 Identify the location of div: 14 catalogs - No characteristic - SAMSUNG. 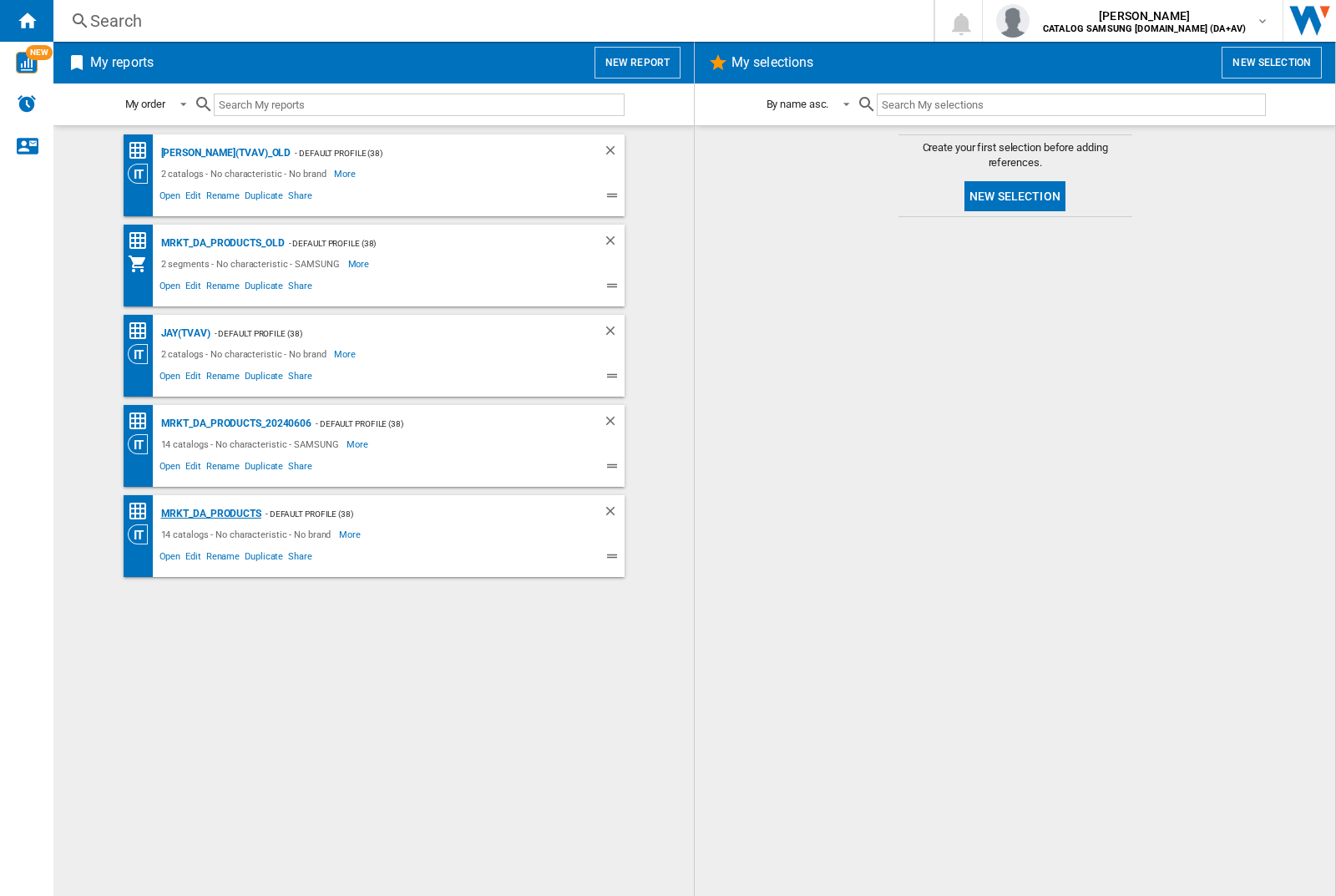
(252, 445).